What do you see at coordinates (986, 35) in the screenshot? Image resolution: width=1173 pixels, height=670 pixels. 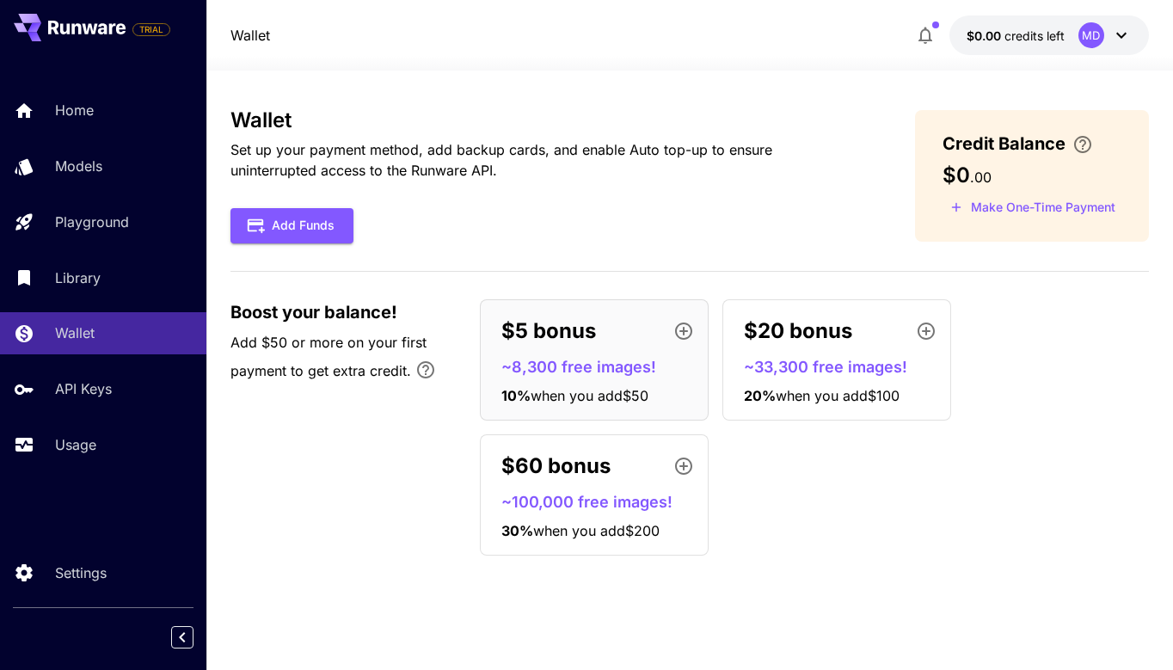 I see `span: $0.00` at bounding box center [986, 35].